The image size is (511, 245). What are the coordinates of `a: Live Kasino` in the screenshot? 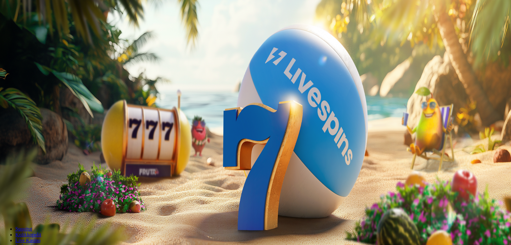 It's located at (28, 240).